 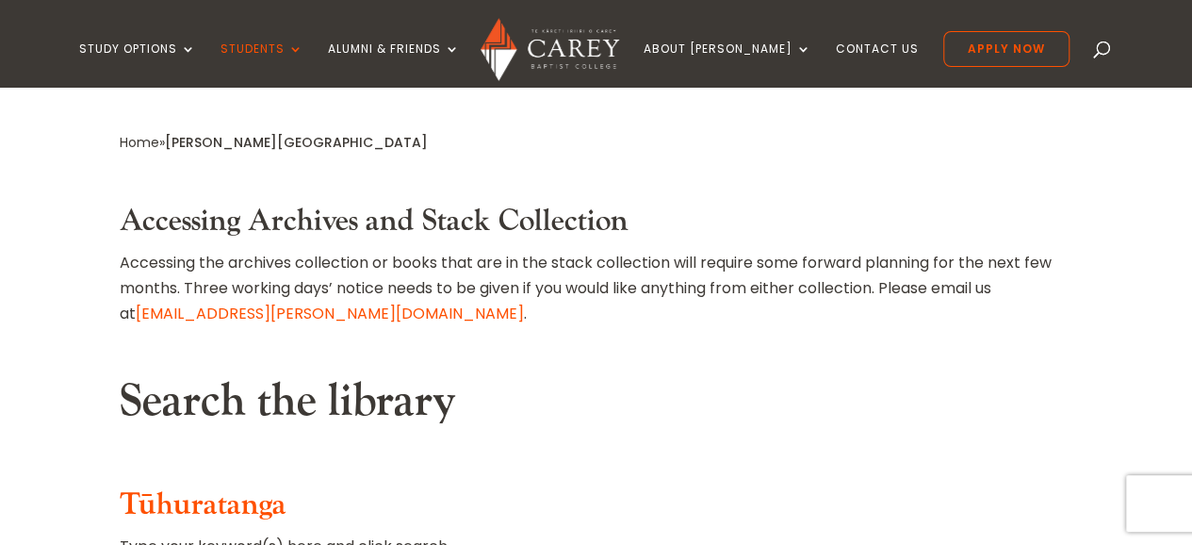 What do you see at coordinates (138, 64) in the screenshot?
I see `a: Study Options` at bounding box center [138, 64].